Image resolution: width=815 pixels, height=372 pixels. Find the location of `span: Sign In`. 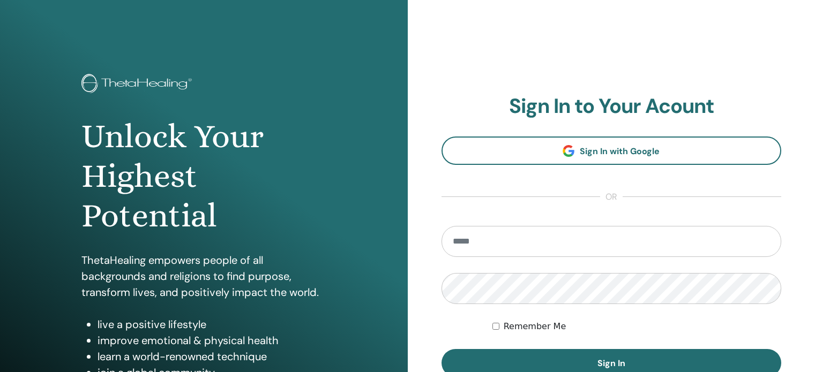

span: Sign In is located at coordinates (611, 363).